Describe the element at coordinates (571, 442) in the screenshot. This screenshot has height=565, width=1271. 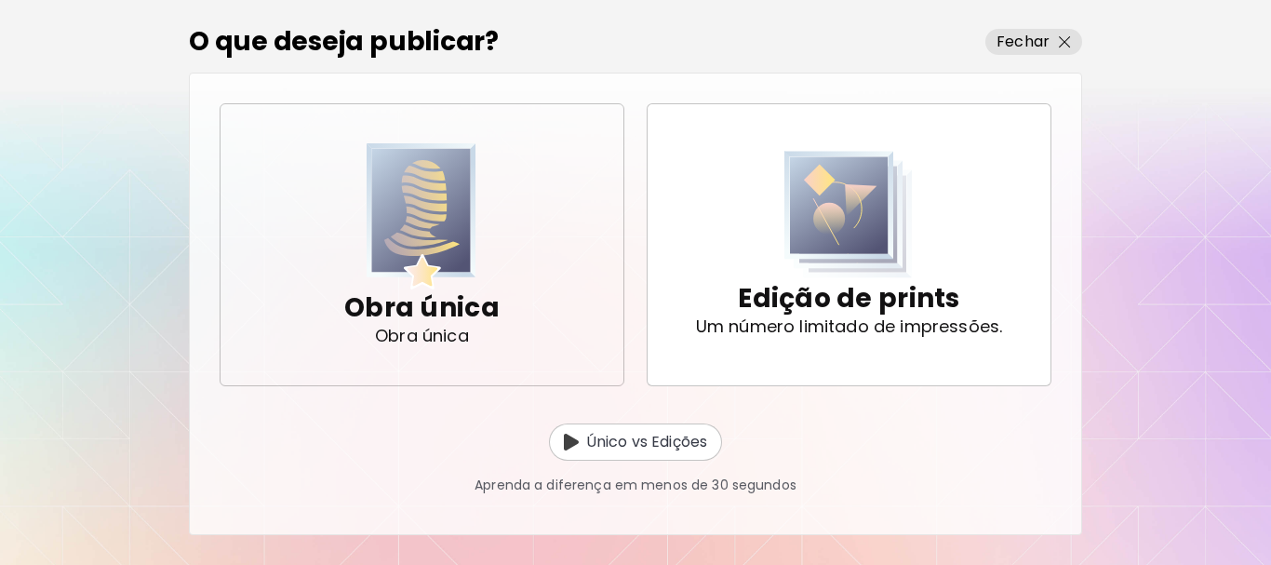
I see `img: Unique vs Edition` at that location.